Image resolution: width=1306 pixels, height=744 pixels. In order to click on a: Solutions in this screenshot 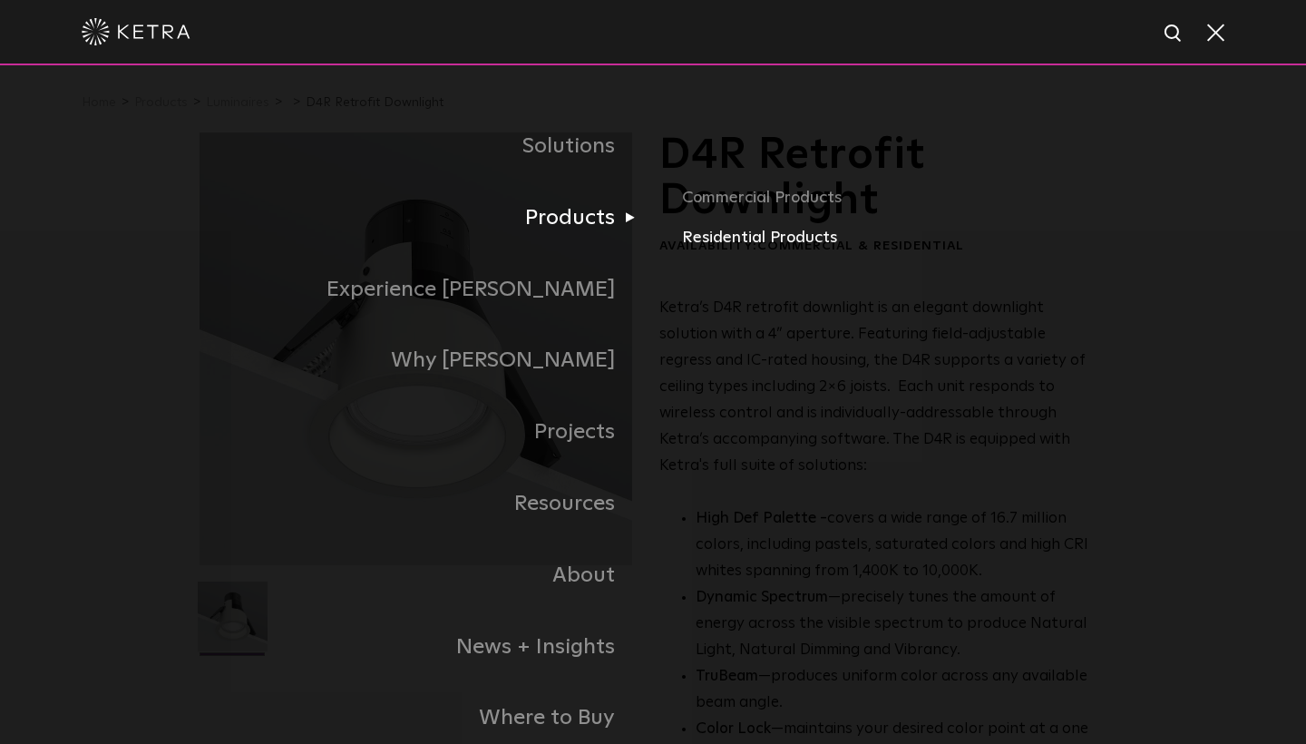, I will do `click(426, 146)`.